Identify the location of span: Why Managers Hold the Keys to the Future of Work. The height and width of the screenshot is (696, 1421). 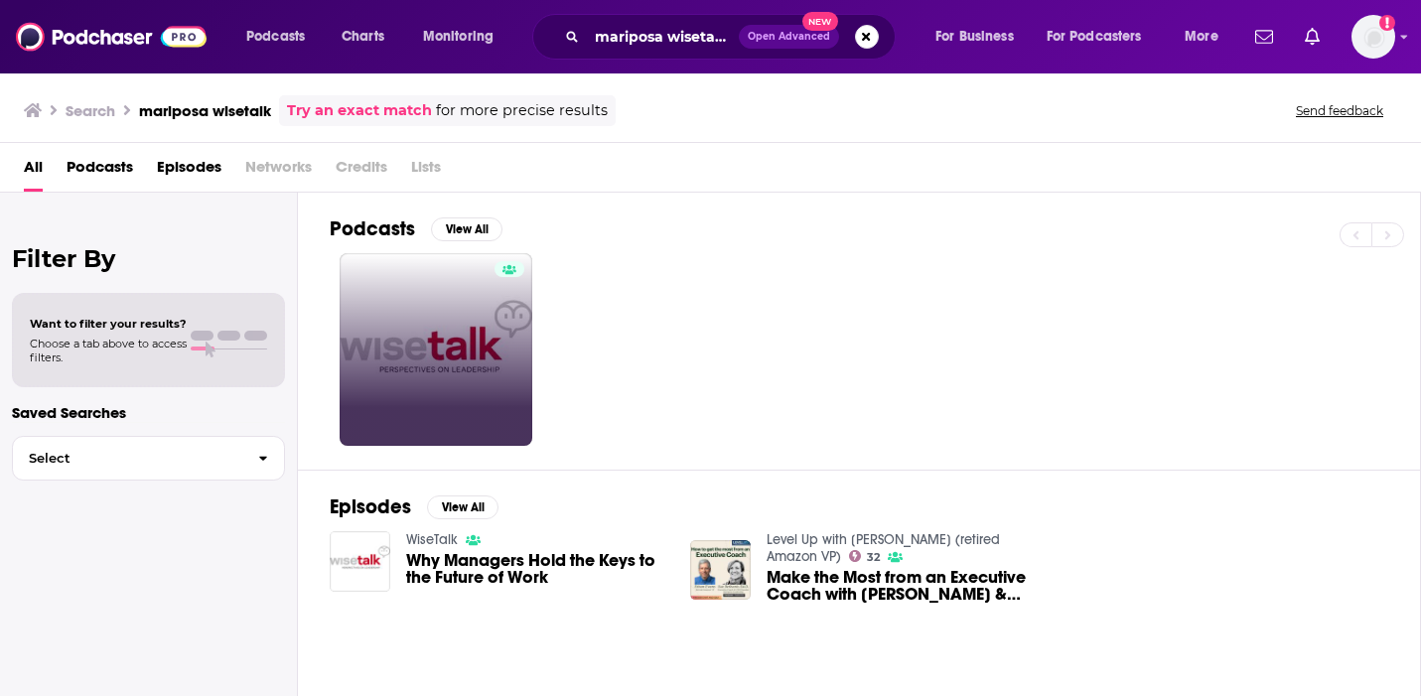
(536, 569).